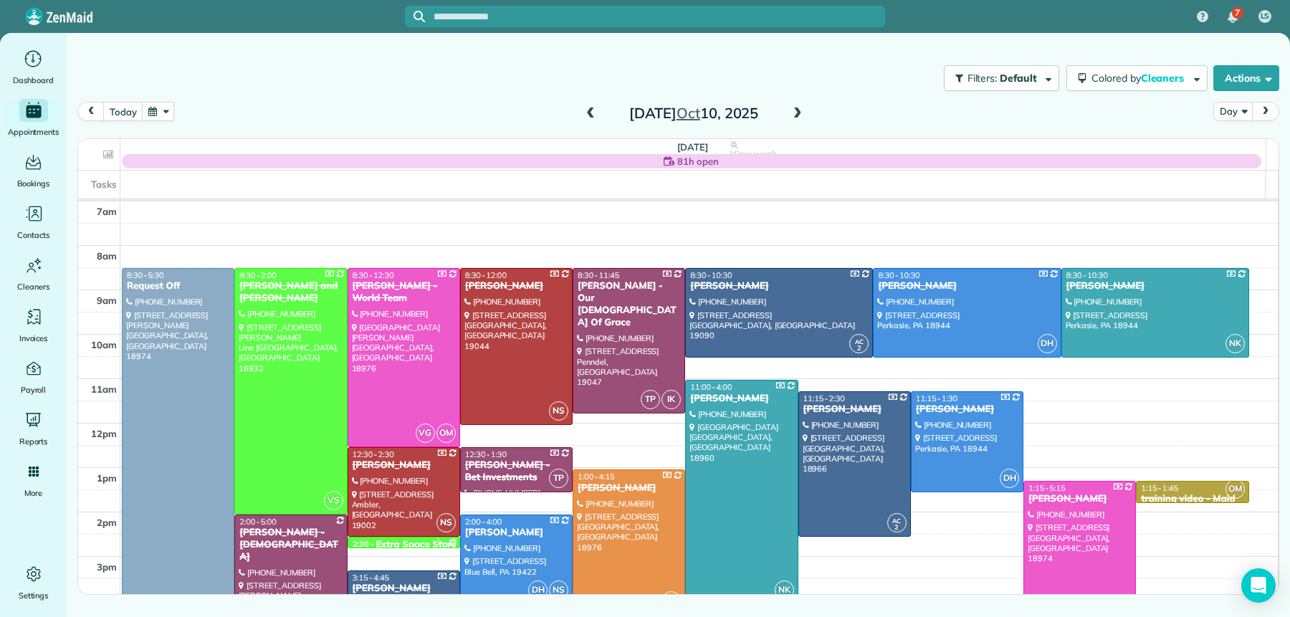  I want to click on span: LS, so click(1265, 16).